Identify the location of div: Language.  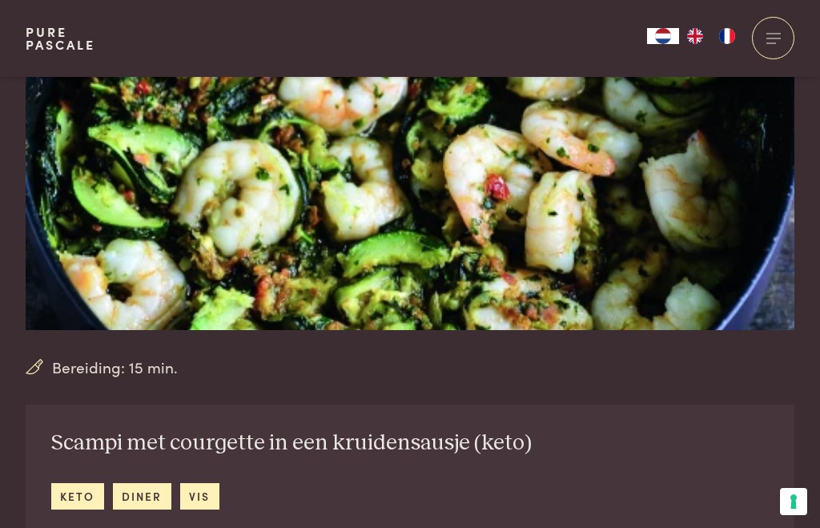
(663, 36).